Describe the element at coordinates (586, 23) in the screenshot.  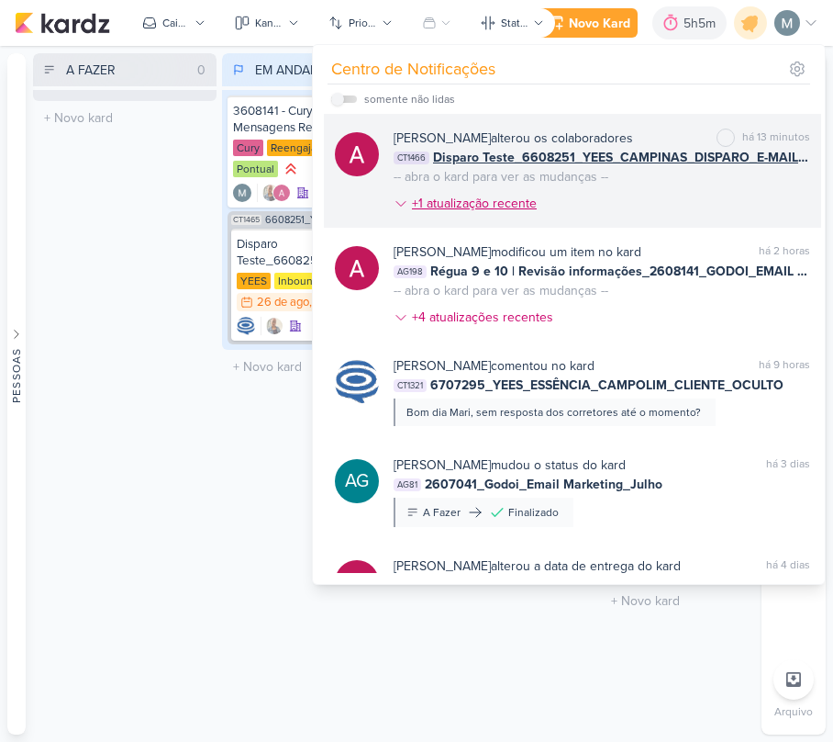
I see `button: Novo Kard` at that location.